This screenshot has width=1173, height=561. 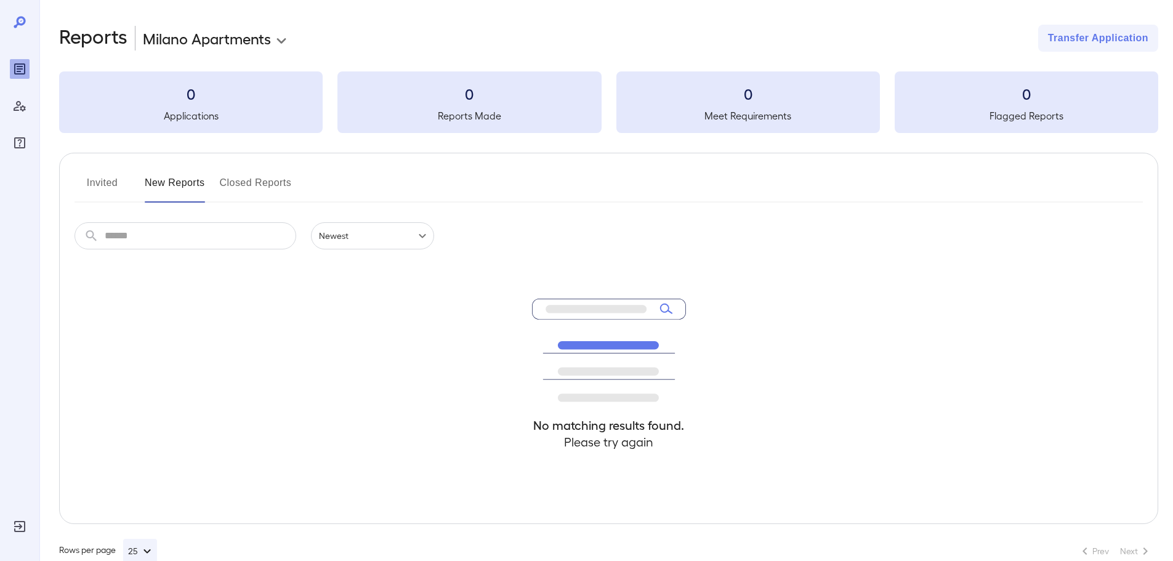 I want to click on h5: Reports Made, so click(x=469, y=116).